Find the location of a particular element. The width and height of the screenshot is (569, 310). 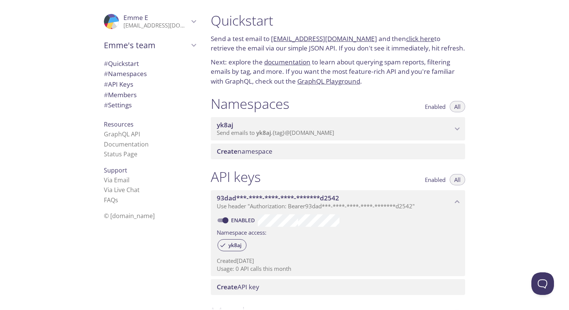

span: Settings is located at coordinates (118, 105).